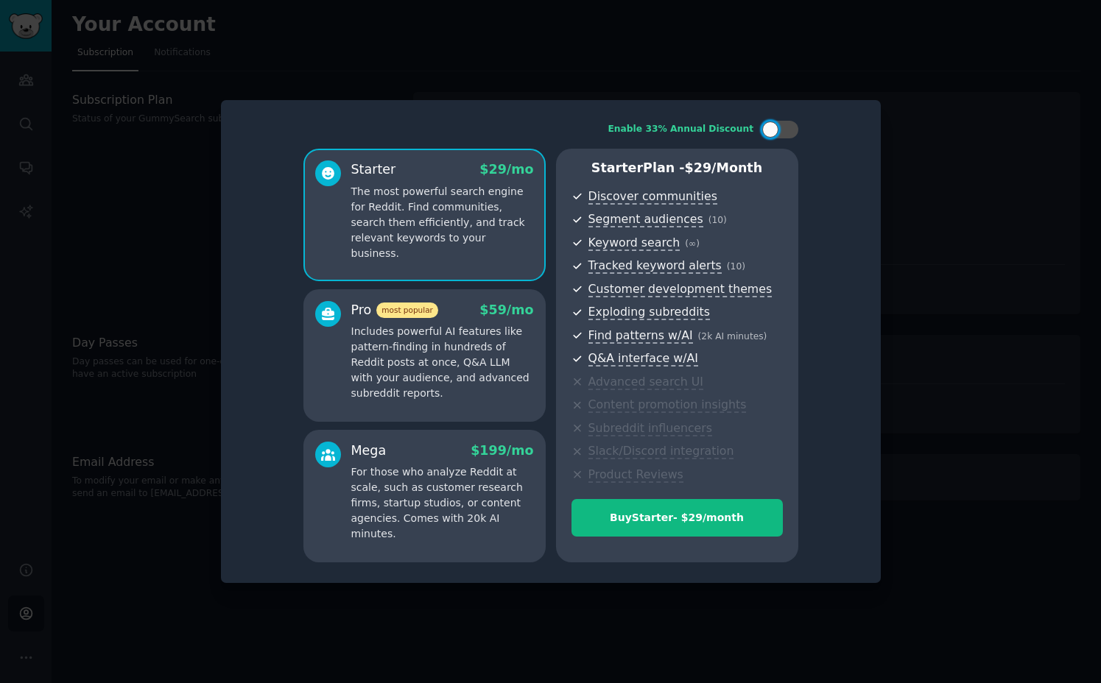 The image size is (1101, 683). What do you see at coordinates (724, 168) in the screenshot?
I see `span: $ 29 /month` at bounding box center [724, 168].